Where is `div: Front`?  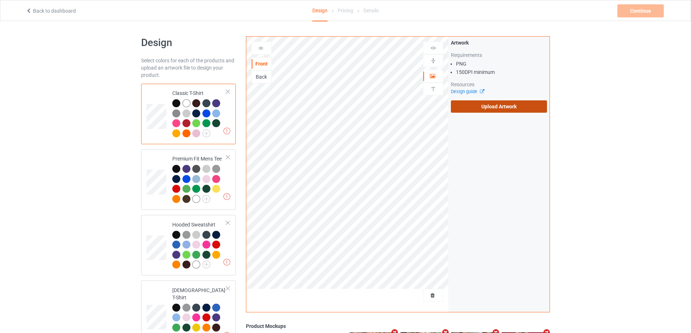
div: Front is located at coordinates (261, 64).